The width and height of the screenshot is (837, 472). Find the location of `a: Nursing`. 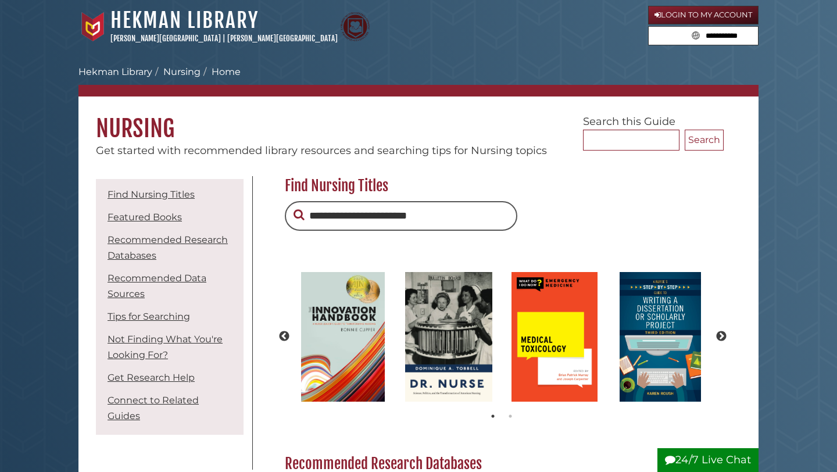

a: Nursing is located at coordinates (182, 72).